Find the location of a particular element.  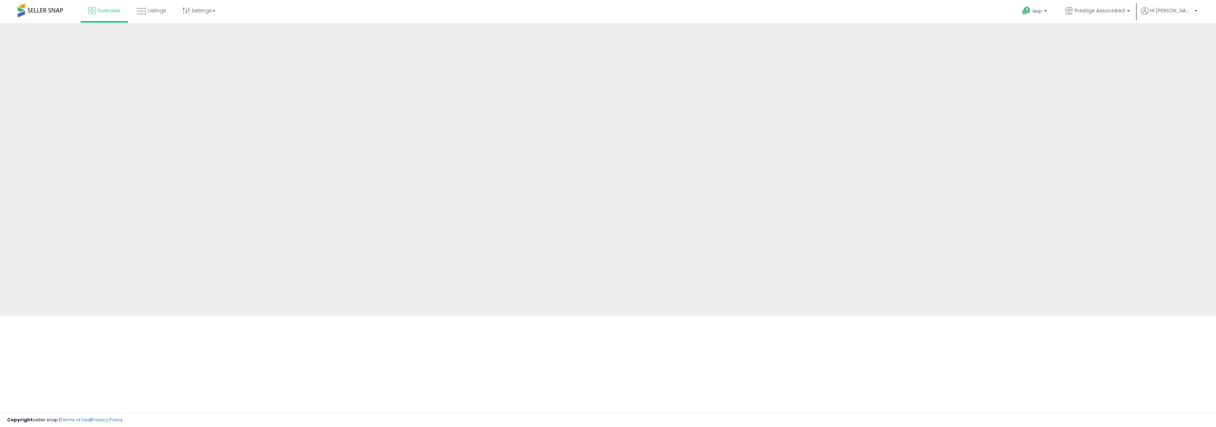

span: Overview is located at coordinates (109, 11).